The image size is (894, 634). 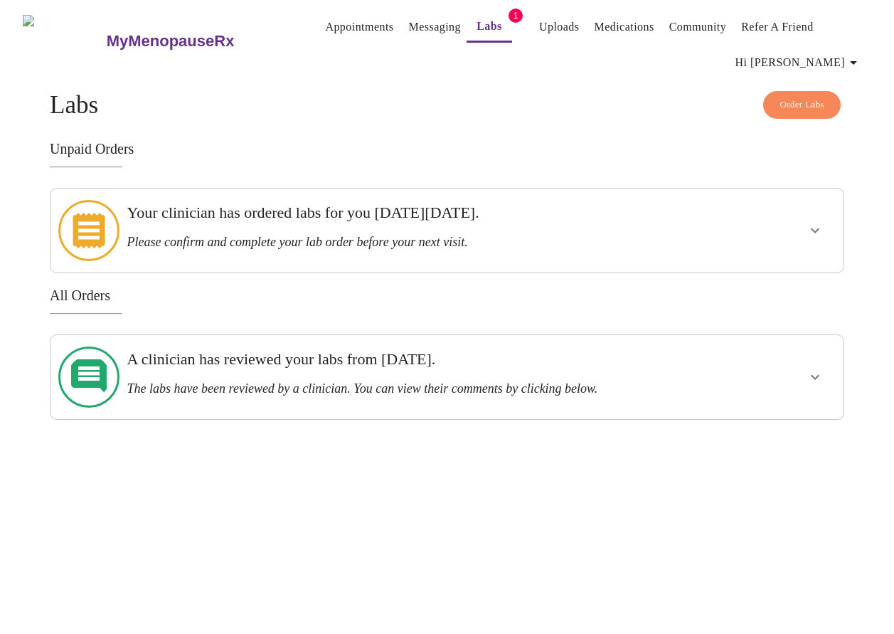 I want to click on img: MyMenopauseRx Logo, so click(x=63, y=41).